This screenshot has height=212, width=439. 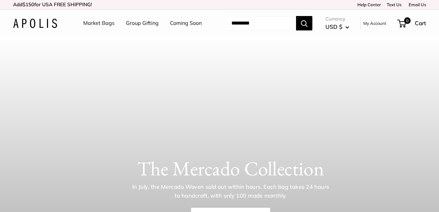 What do you see at coordinates (417, 5) in the screenshot?
I see `a: Email Us` at bounding box center [417, 5].